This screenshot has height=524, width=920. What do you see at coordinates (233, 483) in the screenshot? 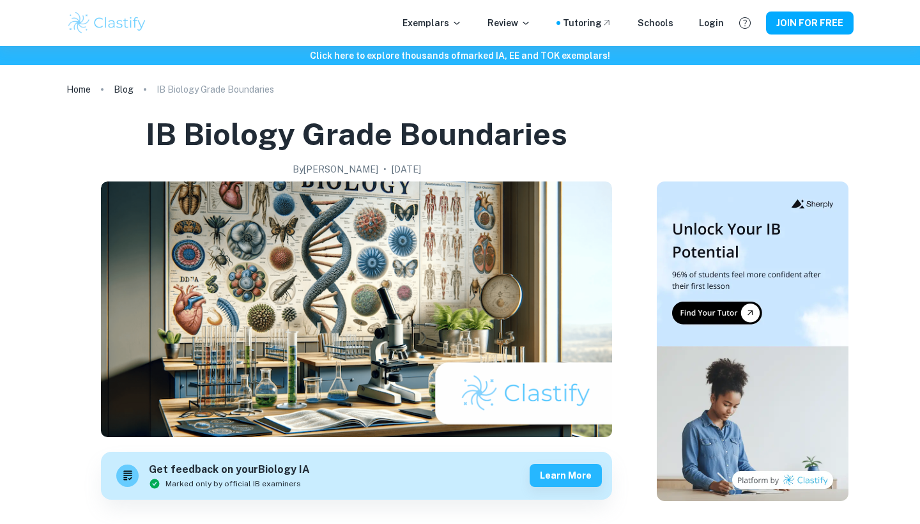
I see `span: Marked only by official IB examiners` at bounding box center [233, 483].